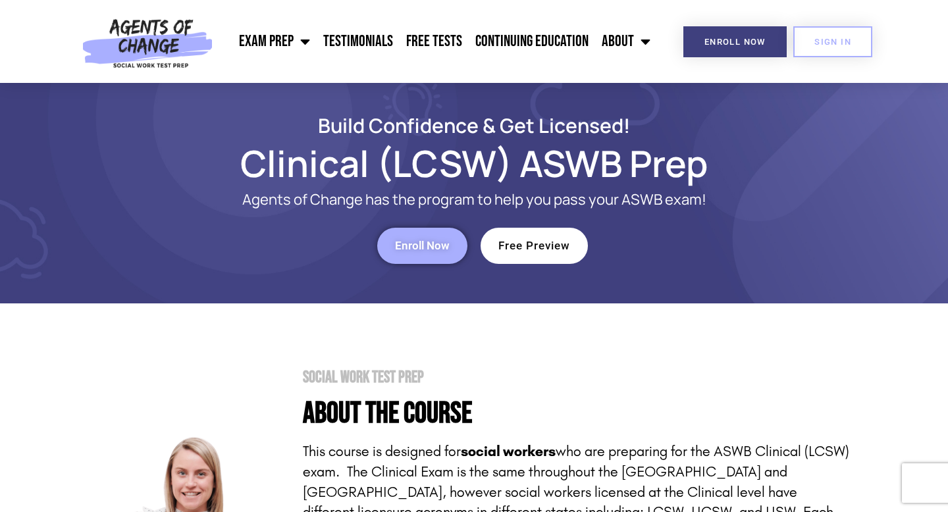 This screenshot has width=948, height=512. What do you see at coordinates (534, 246) in the screenshot?
I see `span: Free Preview` at bounding box center [534, 246].